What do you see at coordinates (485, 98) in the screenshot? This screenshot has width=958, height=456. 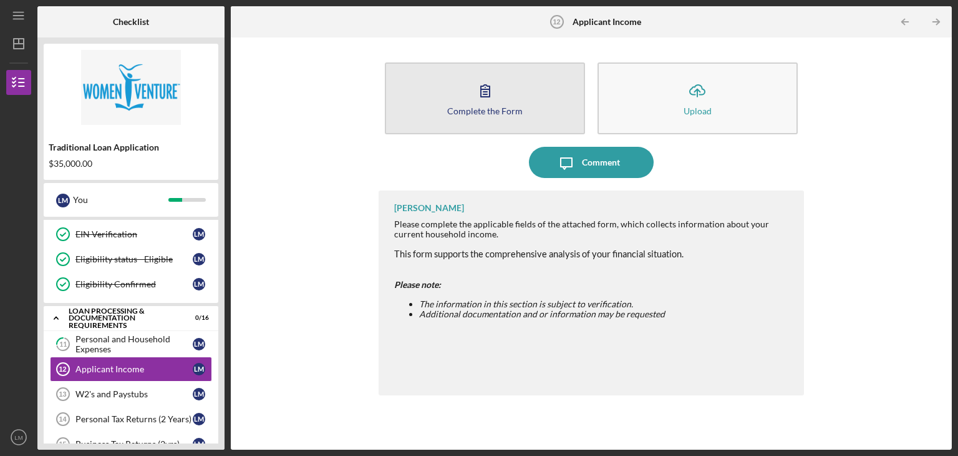 I see `button: Complete the Form` at bounding box center [485, 98].